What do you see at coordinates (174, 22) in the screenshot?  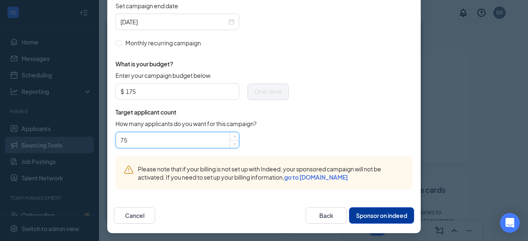 I see `input: 2025-09-06` at bounding box center [174, 22].